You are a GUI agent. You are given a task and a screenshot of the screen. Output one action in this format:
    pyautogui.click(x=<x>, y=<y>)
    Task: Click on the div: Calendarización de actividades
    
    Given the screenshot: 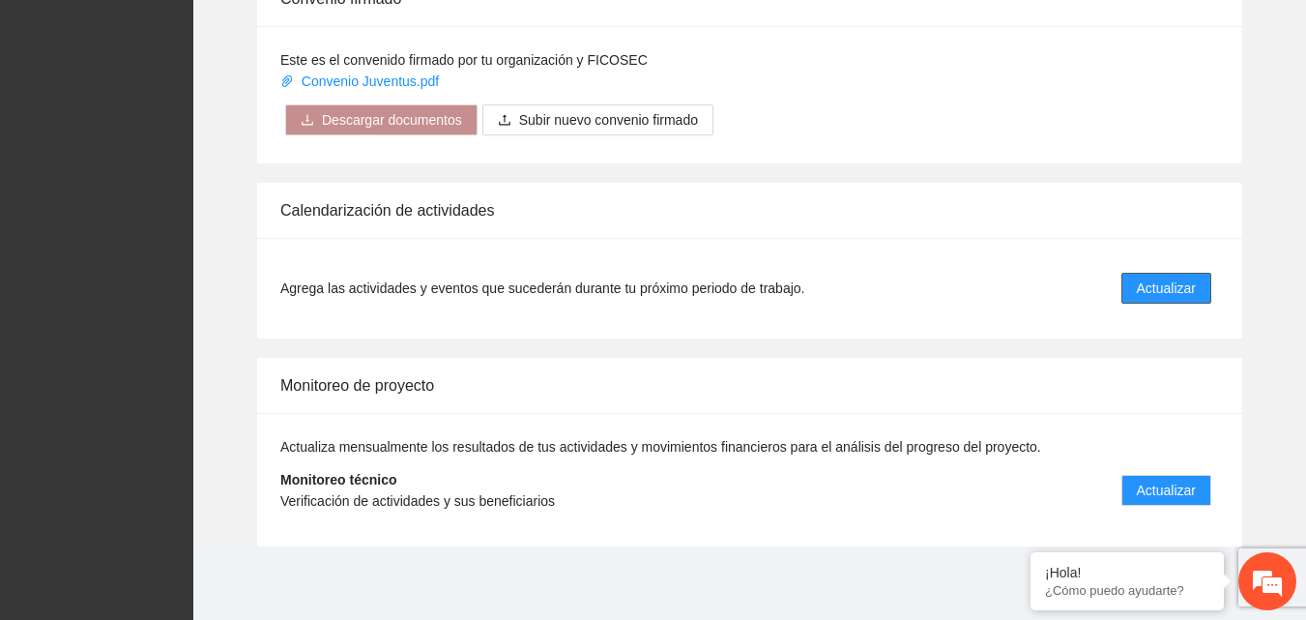 What is the action you would take?
    pyautogui.click(x=749, y=210)
    